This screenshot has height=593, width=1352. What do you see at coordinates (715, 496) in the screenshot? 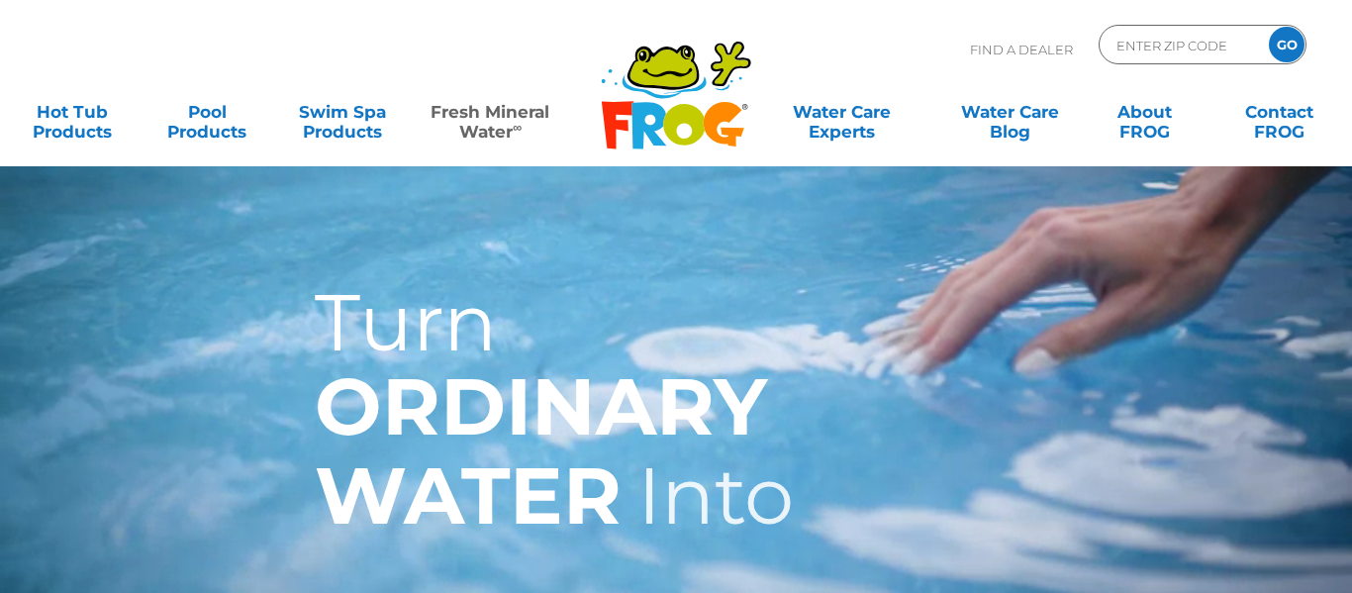
I see `div: Into` at bounding box center [715, 496].